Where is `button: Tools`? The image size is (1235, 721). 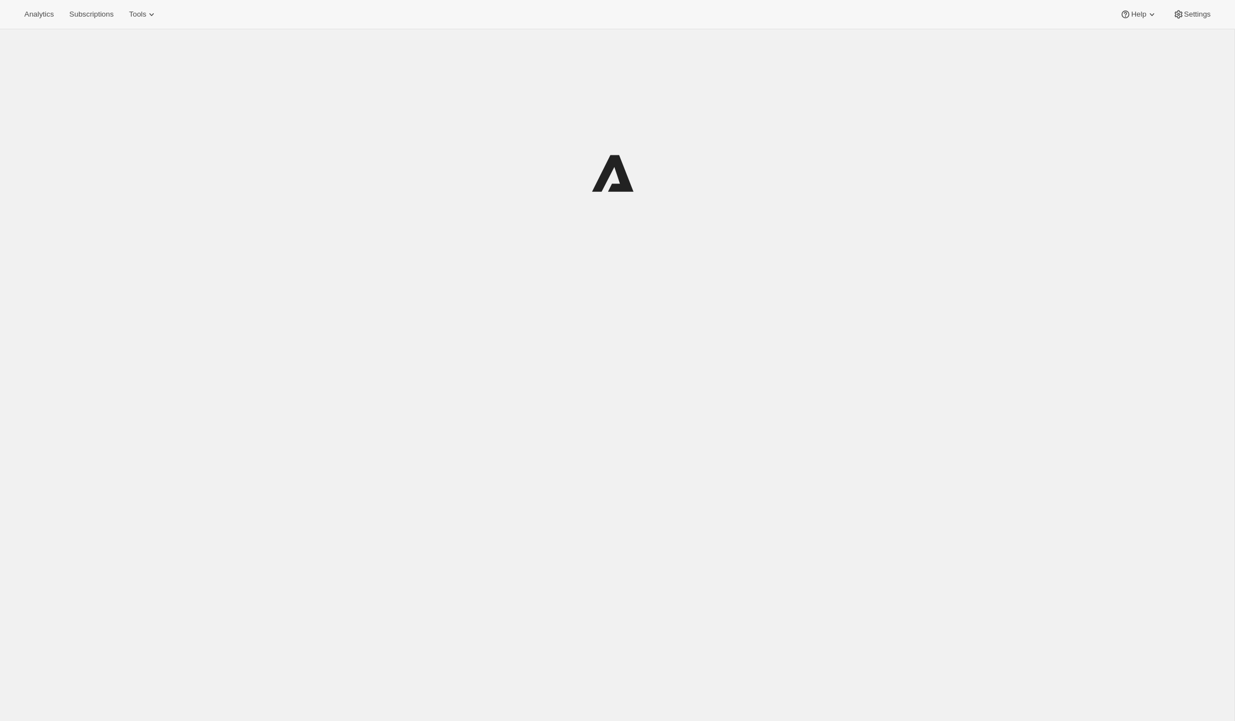 button: Tools is located at coordinates (143, 14).